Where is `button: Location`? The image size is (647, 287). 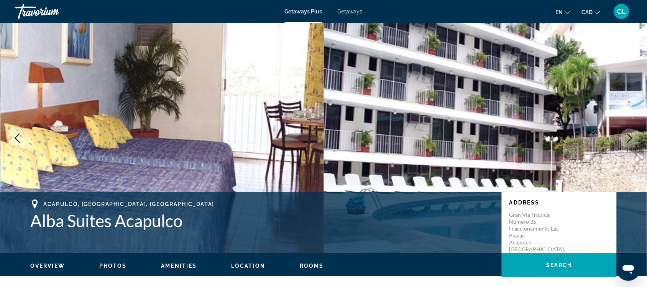 button: Location is located at coordinates (248, 266).